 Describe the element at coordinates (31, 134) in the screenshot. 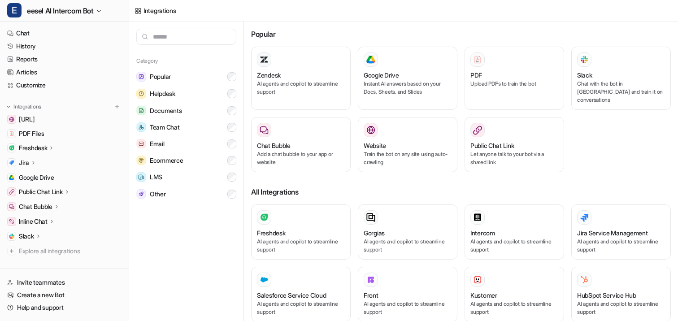

I see `span: PDF Files` at that location.